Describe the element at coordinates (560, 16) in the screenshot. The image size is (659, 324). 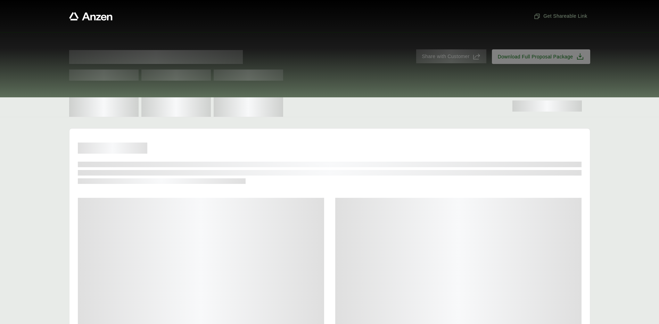
I see `span: Get Shareable Link` at that location.